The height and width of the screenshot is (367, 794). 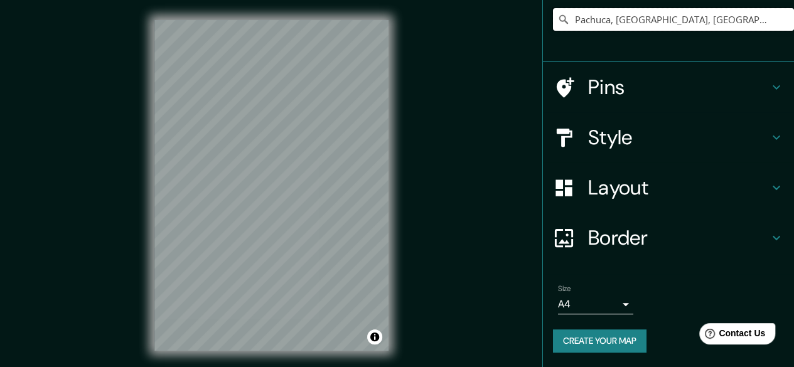 What do you see at coordinates (374, 337) in the screenshot?
I see `button: Toggle attribution` at bounding box center [374, 337].